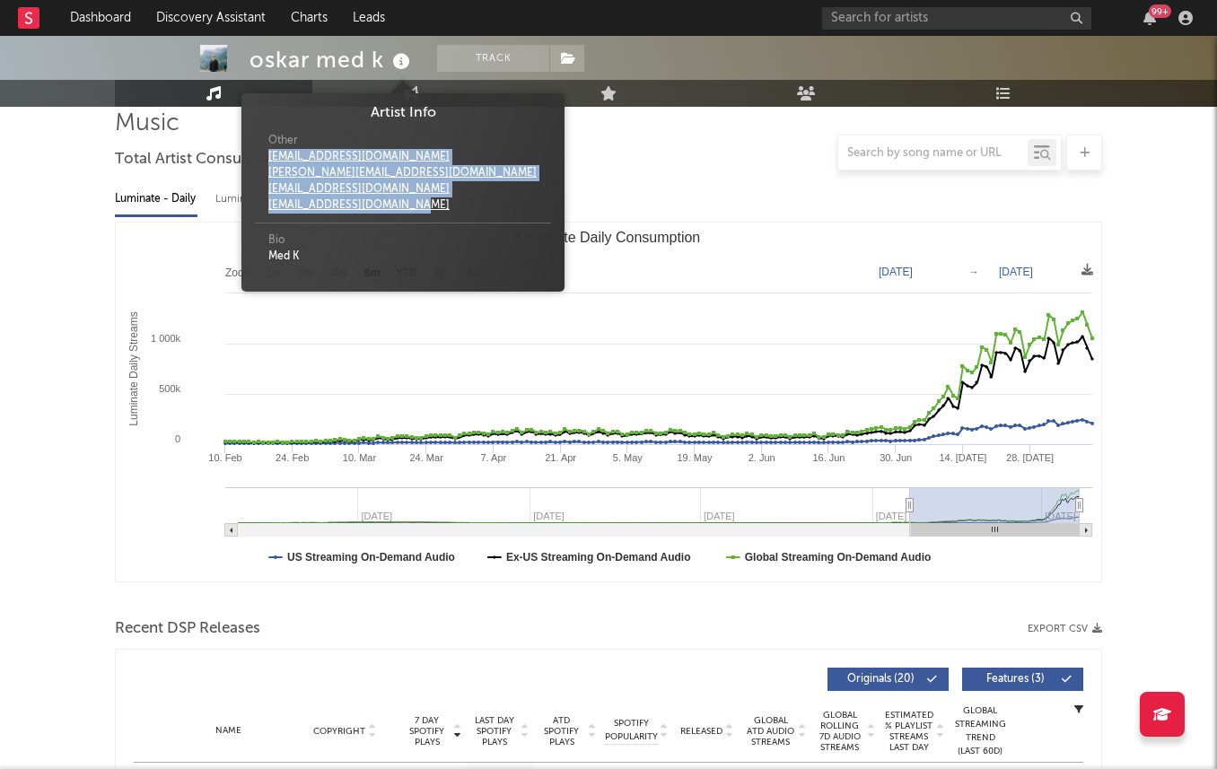 The width and height of the screenshot is (1217, 769). Describe the element at coordinates (598, 557) in the screenshot. I see `text: Ex-US Streaming On-Demand Audio` at that location.